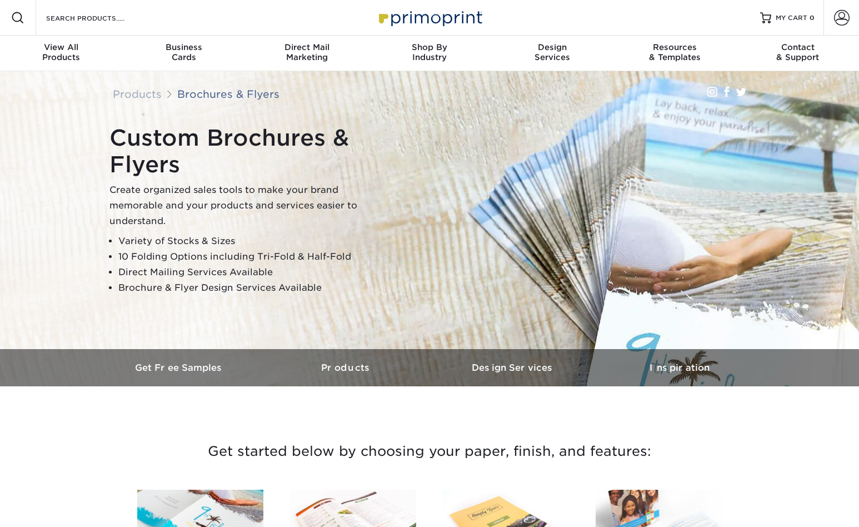  Describe the element at coordinates (249, 206) in the screenshot. I see `p: Create organized sales tools to make your brand memorable and your products and services easier t...` at that location.